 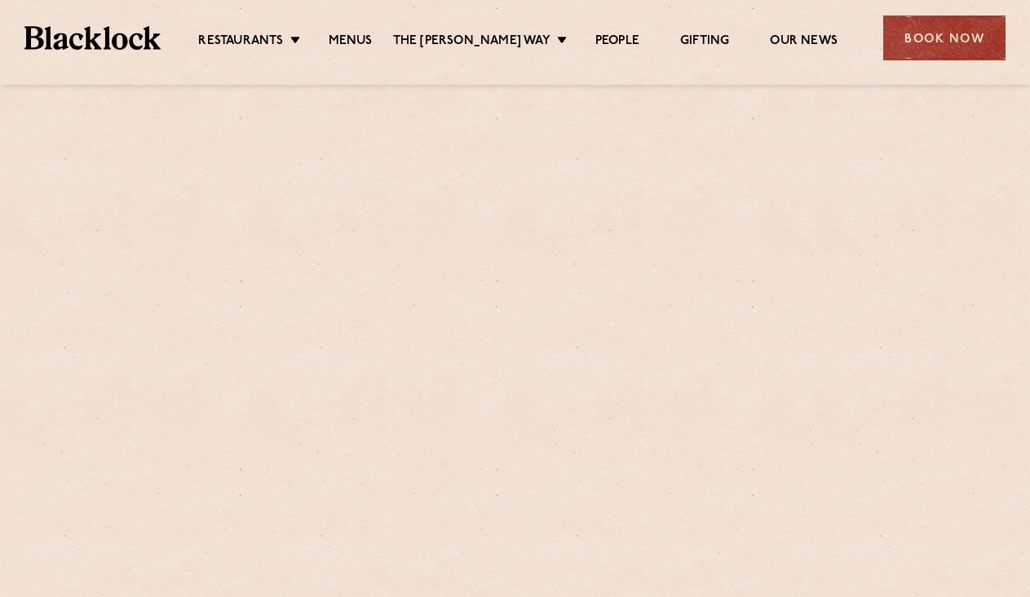 I want to click on div: Book Now, so click(x=944, y=38).